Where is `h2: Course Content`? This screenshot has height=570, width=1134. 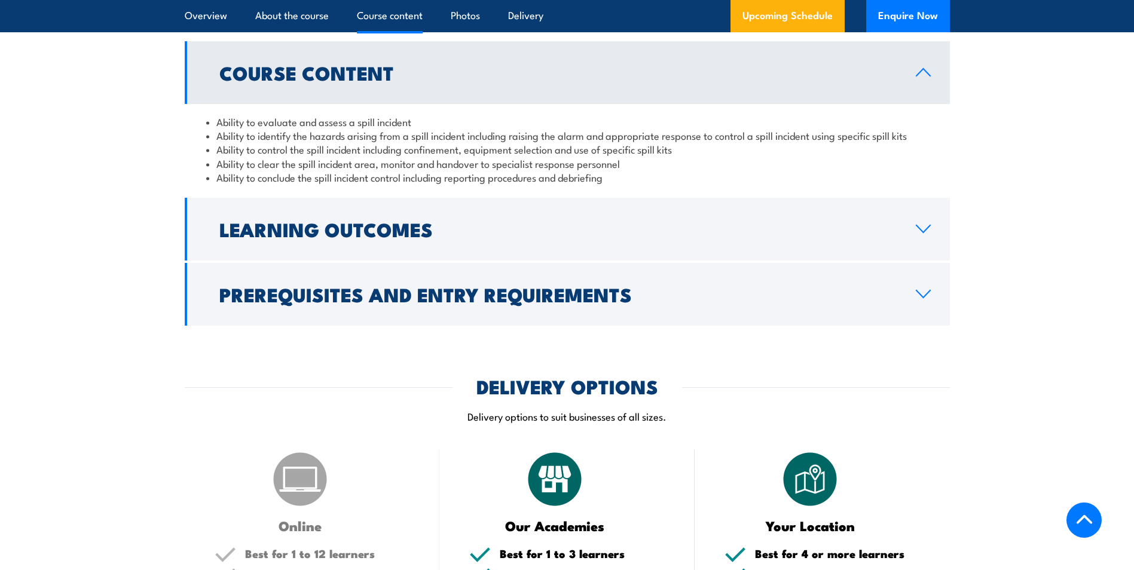 h2: Course Content is located at coordinates (558, 72).